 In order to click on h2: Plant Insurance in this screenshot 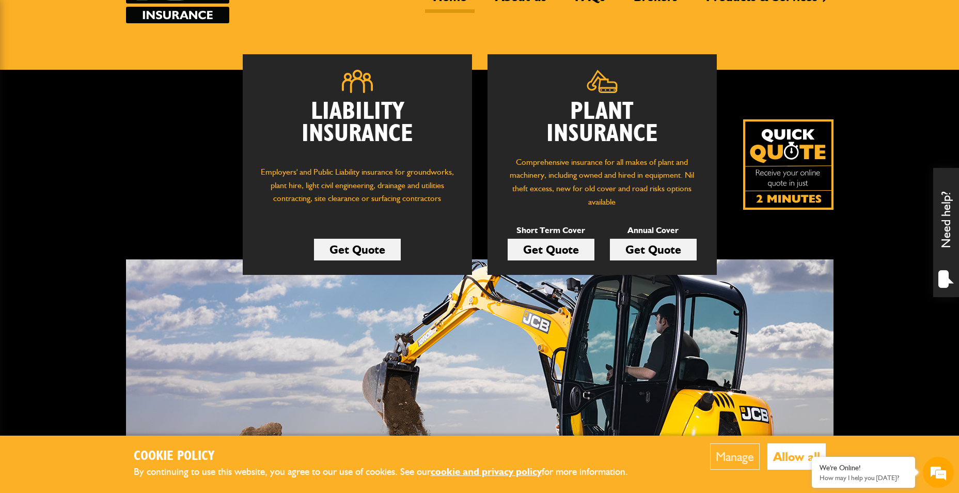, I will do `click(602, 123)`.